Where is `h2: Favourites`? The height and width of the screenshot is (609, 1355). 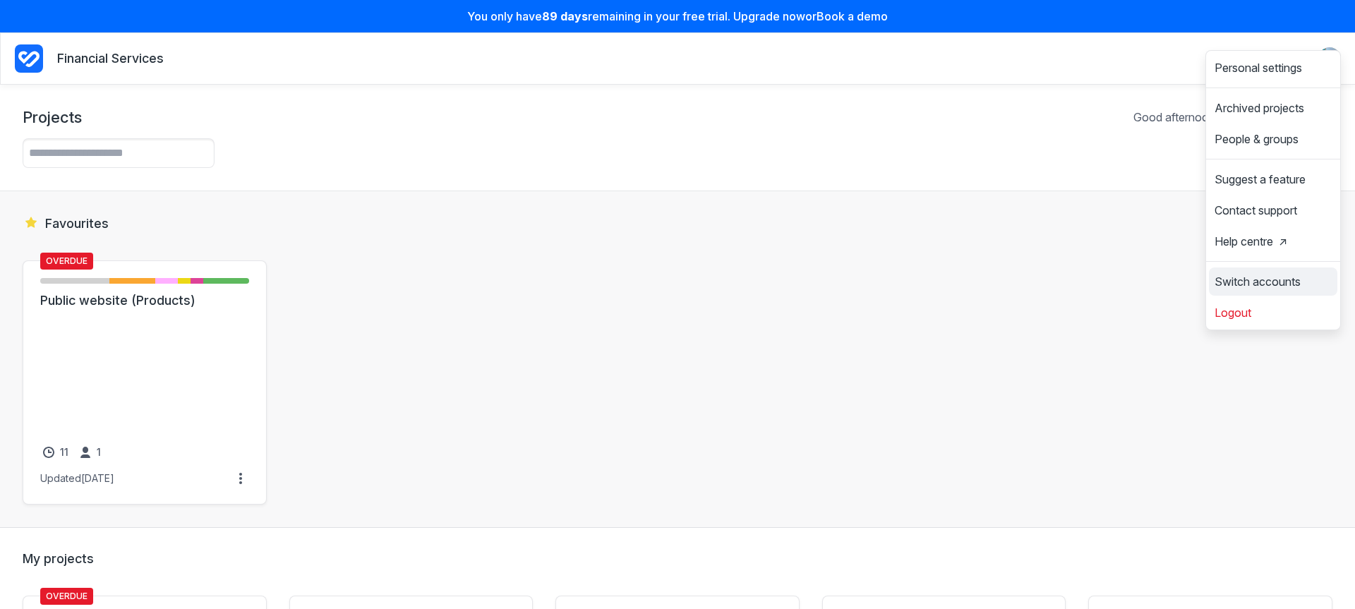
h2: Favourites is located at coordinates (678, 223).